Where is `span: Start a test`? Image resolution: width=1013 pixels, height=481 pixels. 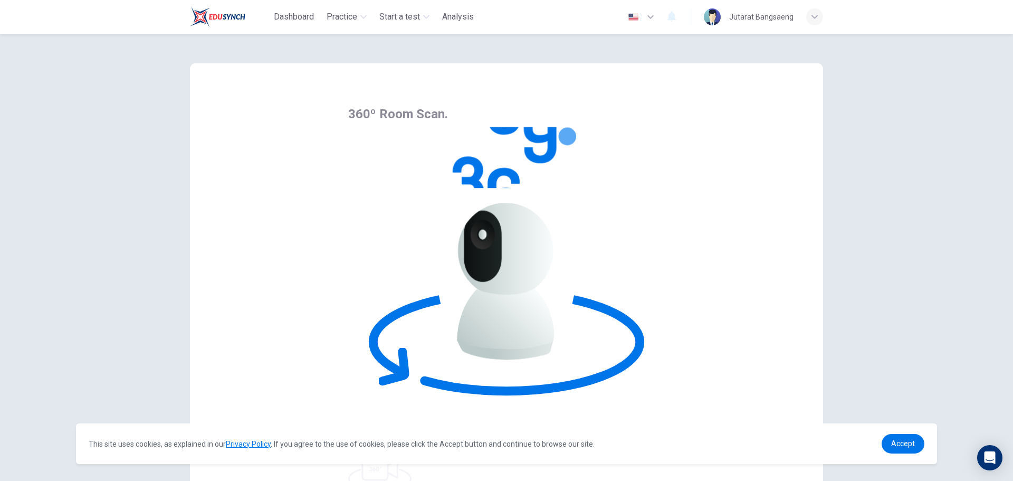
span: Start a test is located at coordinates (399, 17).